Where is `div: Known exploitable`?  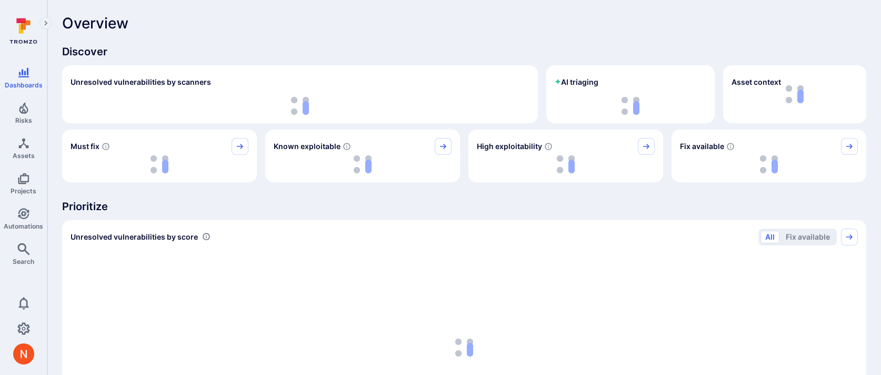
div: Known exploitable is located at coordinates (363, 156).